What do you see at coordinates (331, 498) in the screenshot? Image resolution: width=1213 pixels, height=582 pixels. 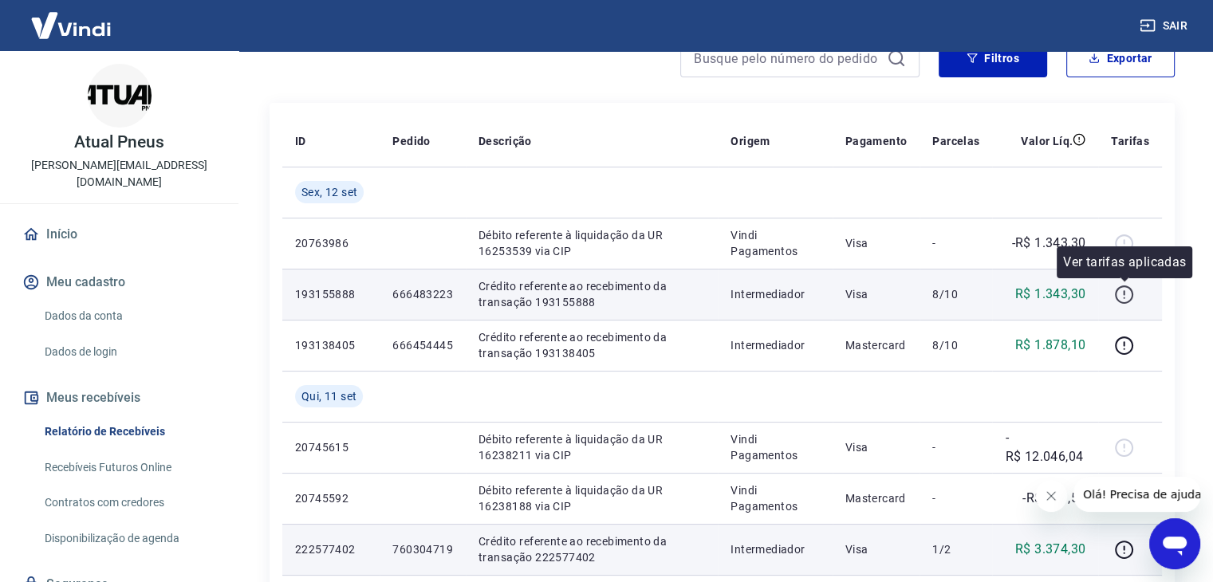 I see `p: 20745592` at bounding box center [331, 498].